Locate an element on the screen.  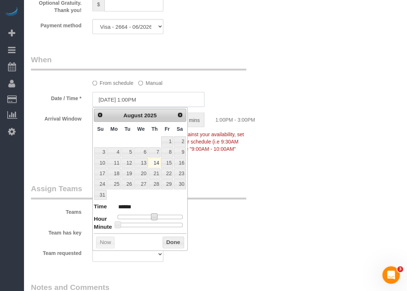
span: Friday is located at coordinates (167, 129).